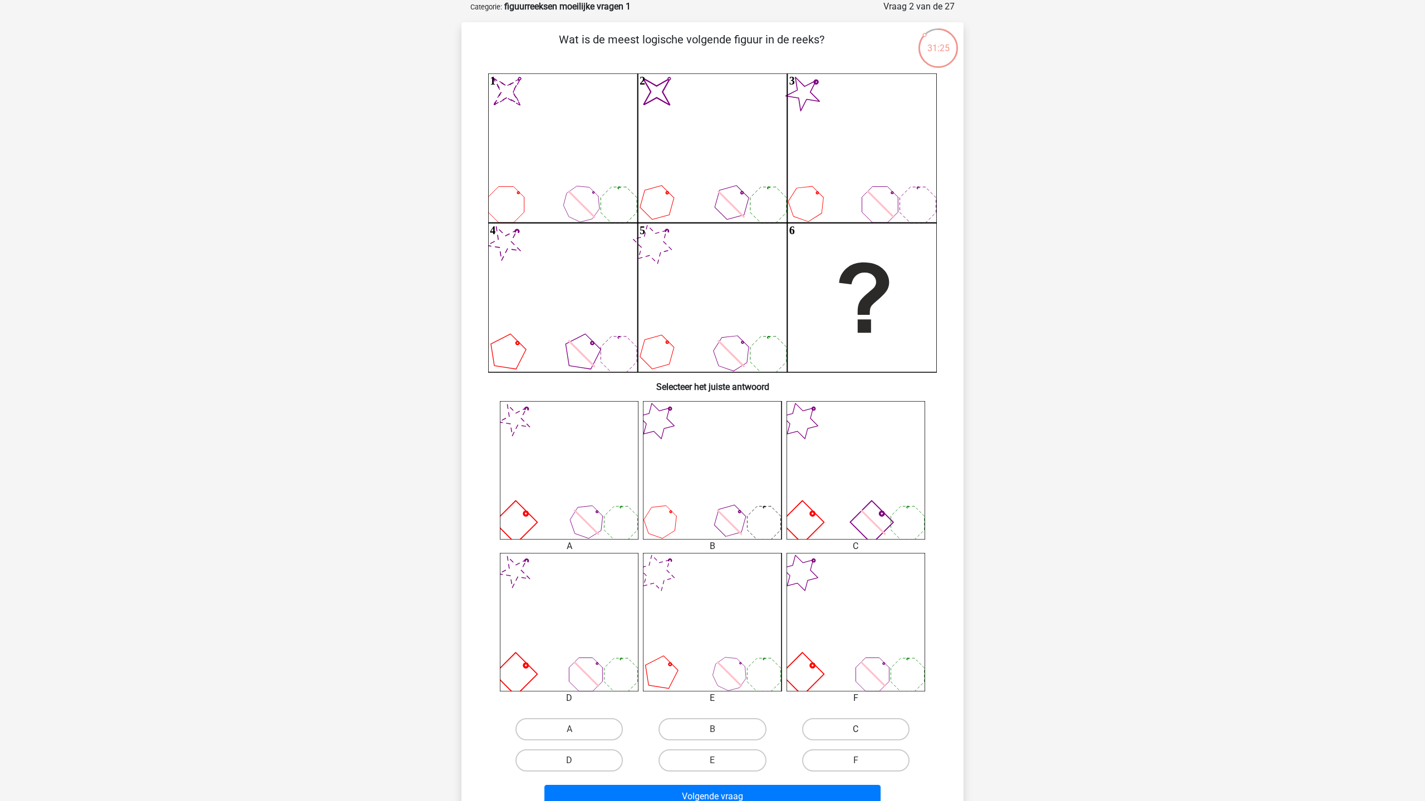 This screenshot has height=801, width=1425. Describe the element at coordinates (712, 761) in the screenshot. I see `label: E` at that location.